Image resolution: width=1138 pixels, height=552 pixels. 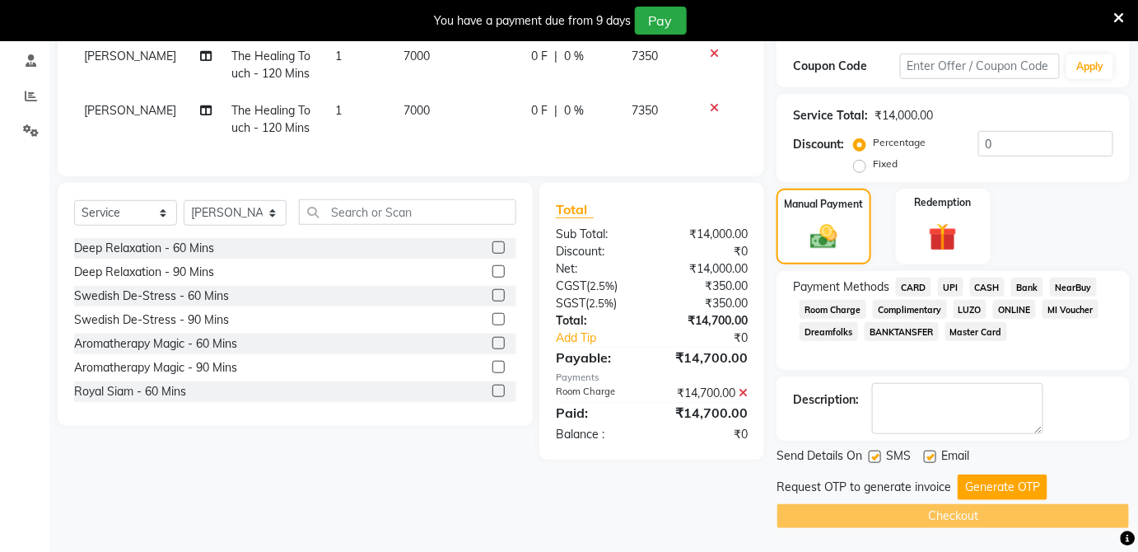 I want to click on label: Percentage, so click(x=899, y=142).